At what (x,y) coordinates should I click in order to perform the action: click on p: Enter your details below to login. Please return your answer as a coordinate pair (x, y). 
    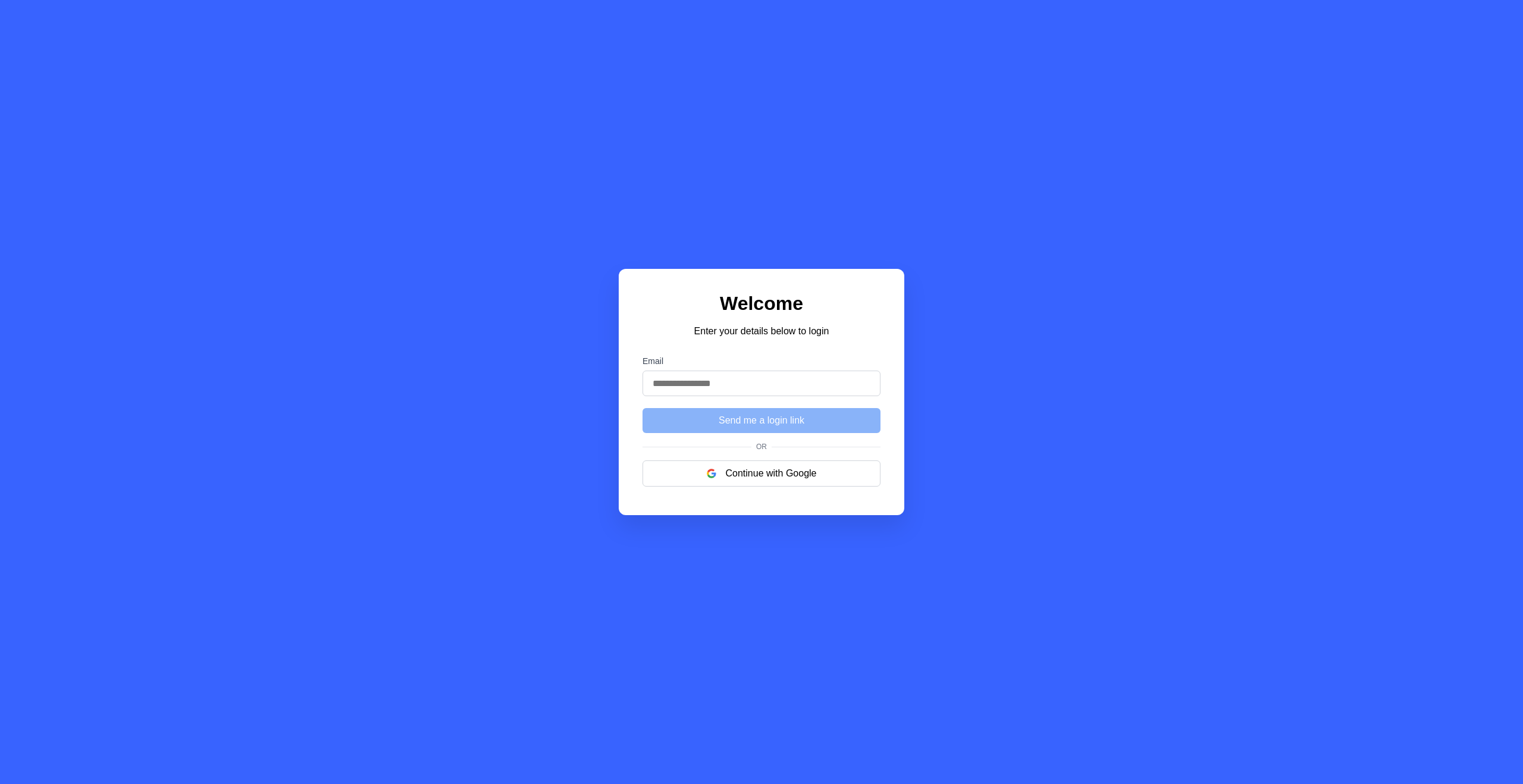
    Looking at the image, I should click on (762, 331).